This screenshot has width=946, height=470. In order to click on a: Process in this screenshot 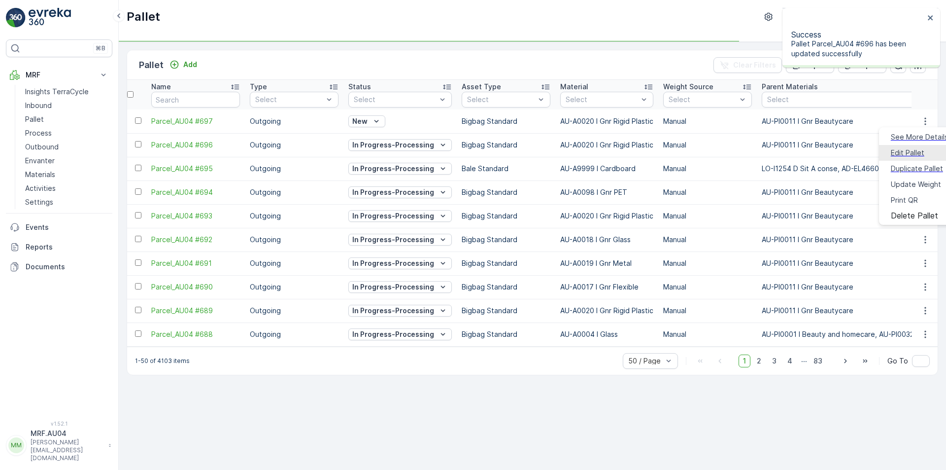, I will do `click(67, 133)`.